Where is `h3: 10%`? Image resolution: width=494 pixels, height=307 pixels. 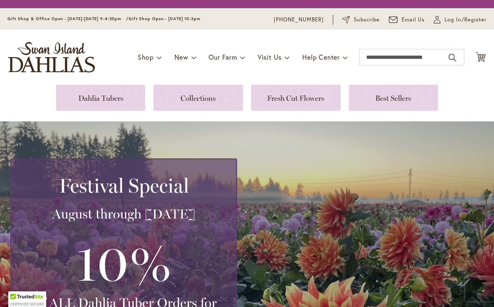
h3: 10% is located at coordinates (124, 263).